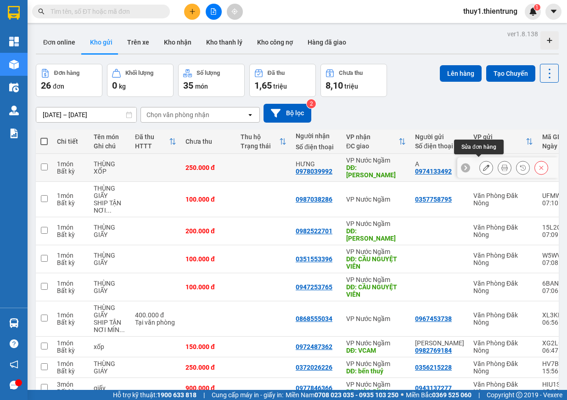 The image size is (567, 400). I want to click on span: plus, so click(192, 11).